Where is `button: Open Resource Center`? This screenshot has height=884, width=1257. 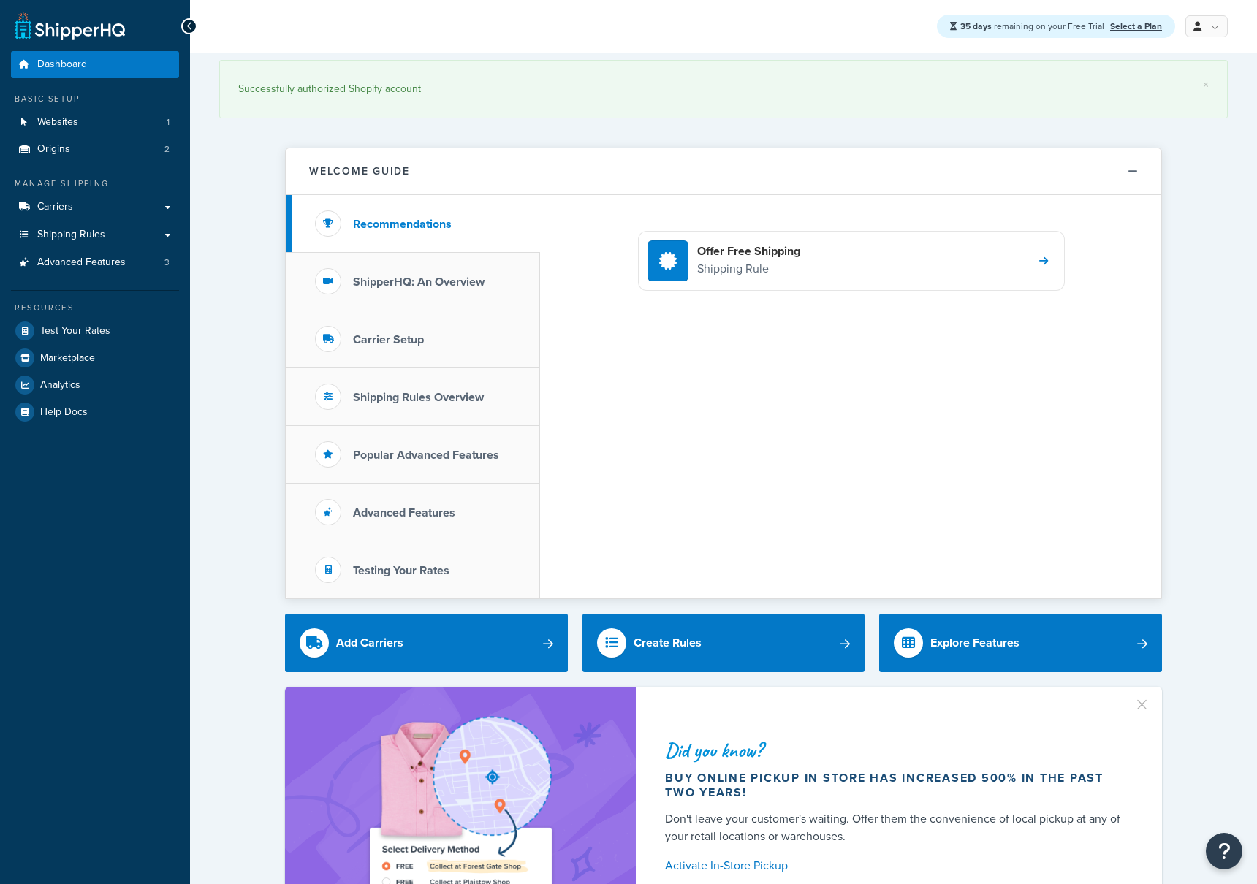
button: Open Resource Center is located at coordinates (1224, 852).